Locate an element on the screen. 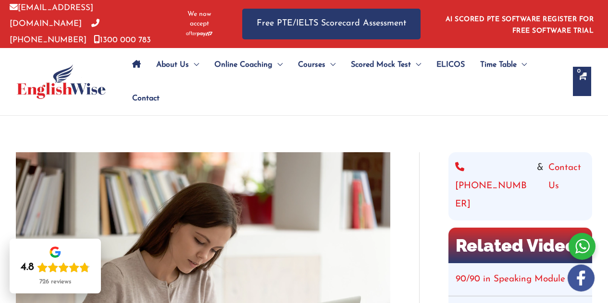 This screenshot has width=608, height=303. a: Contact is located at coordinates (142, 99).